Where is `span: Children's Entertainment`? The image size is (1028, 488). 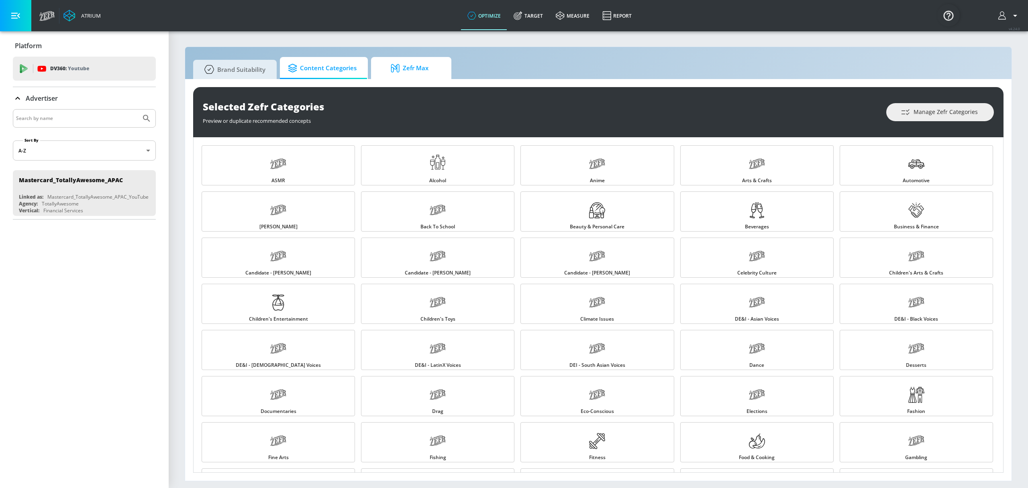 span: Children's Entertainment is located at coordinates (278, 319).